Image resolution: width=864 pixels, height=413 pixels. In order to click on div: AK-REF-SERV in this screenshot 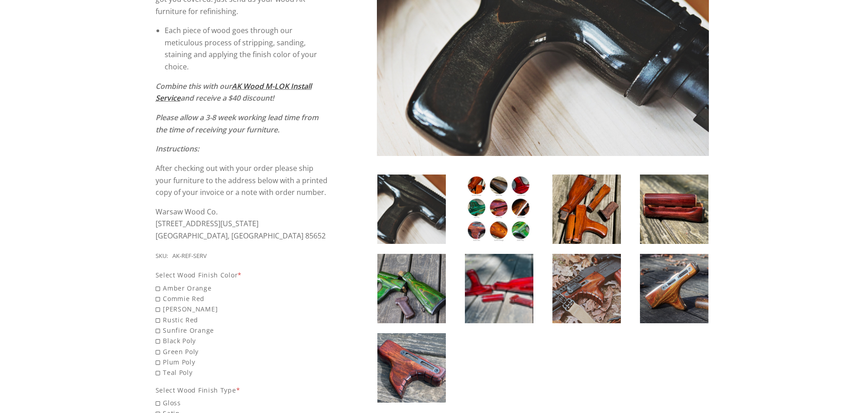, I will do `click(190, 256)`.